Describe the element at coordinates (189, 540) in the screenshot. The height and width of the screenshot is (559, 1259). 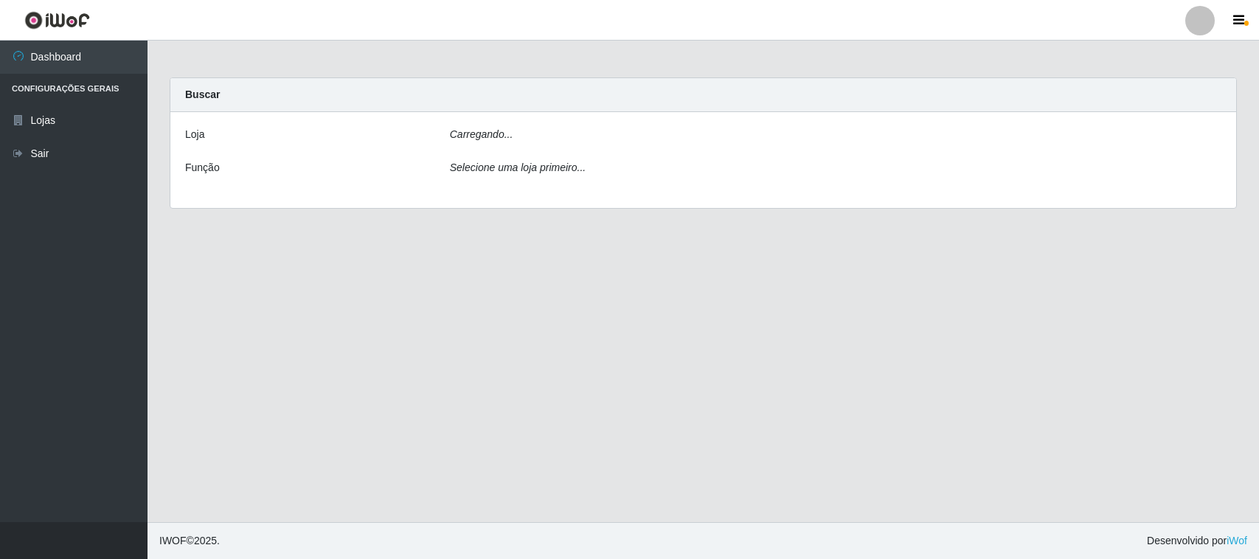
I see `span: © 2025 .` at that location.